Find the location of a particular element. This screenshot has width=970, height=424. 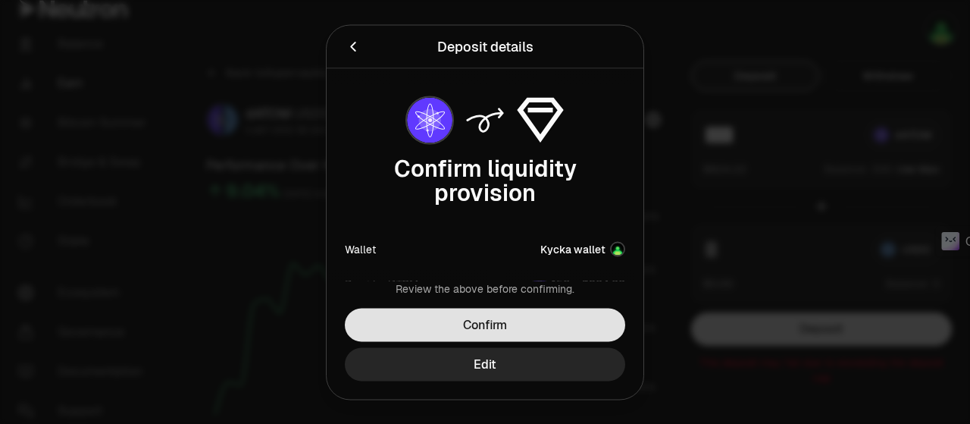

img: Account Image is located at coordinates (618, 249).